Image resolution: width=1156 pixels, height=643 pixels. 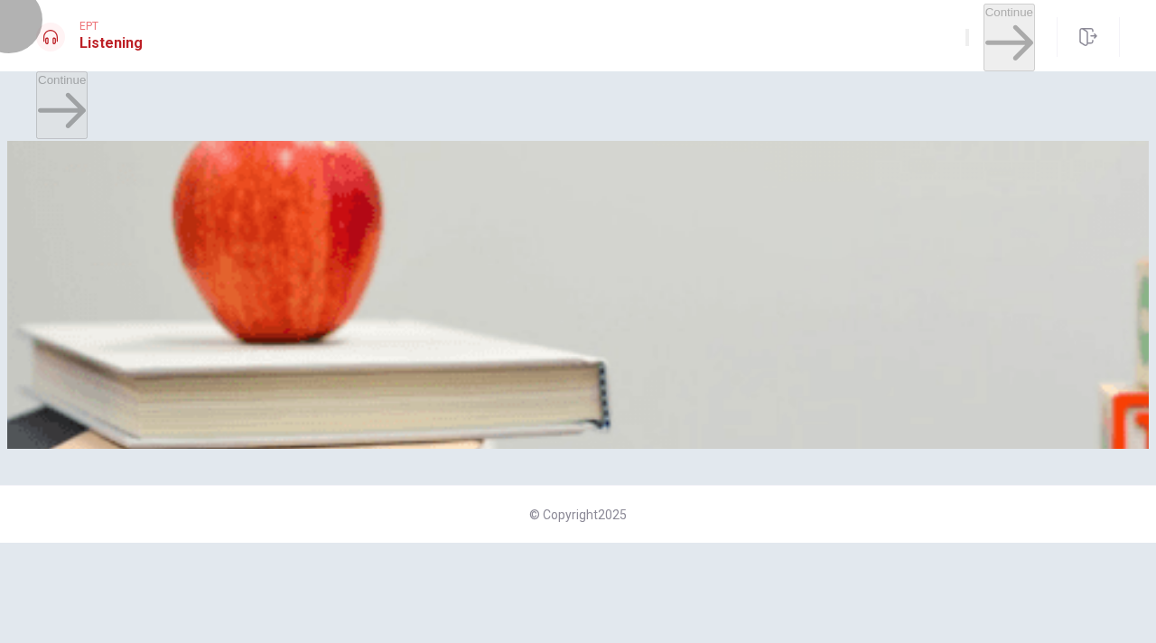 I want to click on span: © Copyright 2025, so click(x=578, y=515).